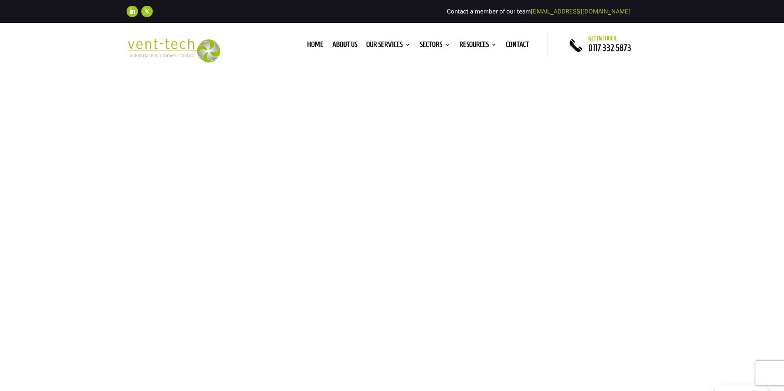 This screenshot has width=784, height=391. Describe the element at coordinates (610, 48) in the screenshot. I see `a: 0117 332 5873` at that location.